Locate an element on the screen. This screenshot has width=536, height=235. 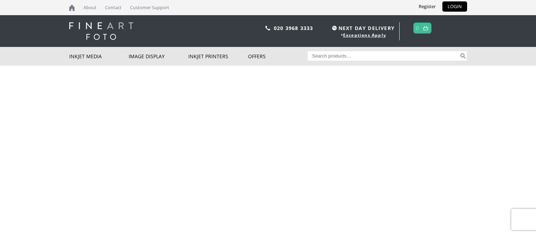
a: LOGIN is located at coordinates (454, 6).